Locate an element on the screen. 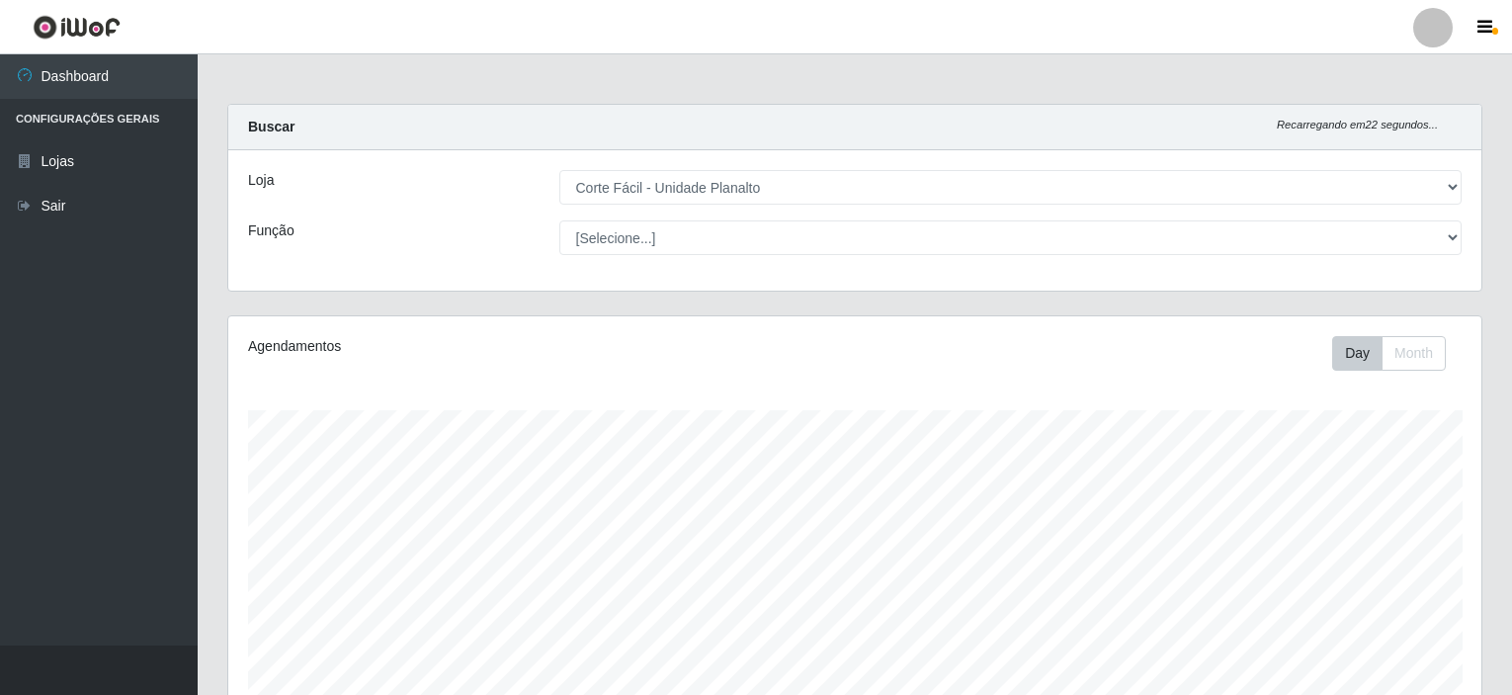 This screenshot has width=1512, height=695. button: Day is located at coordinates (1356, 353).